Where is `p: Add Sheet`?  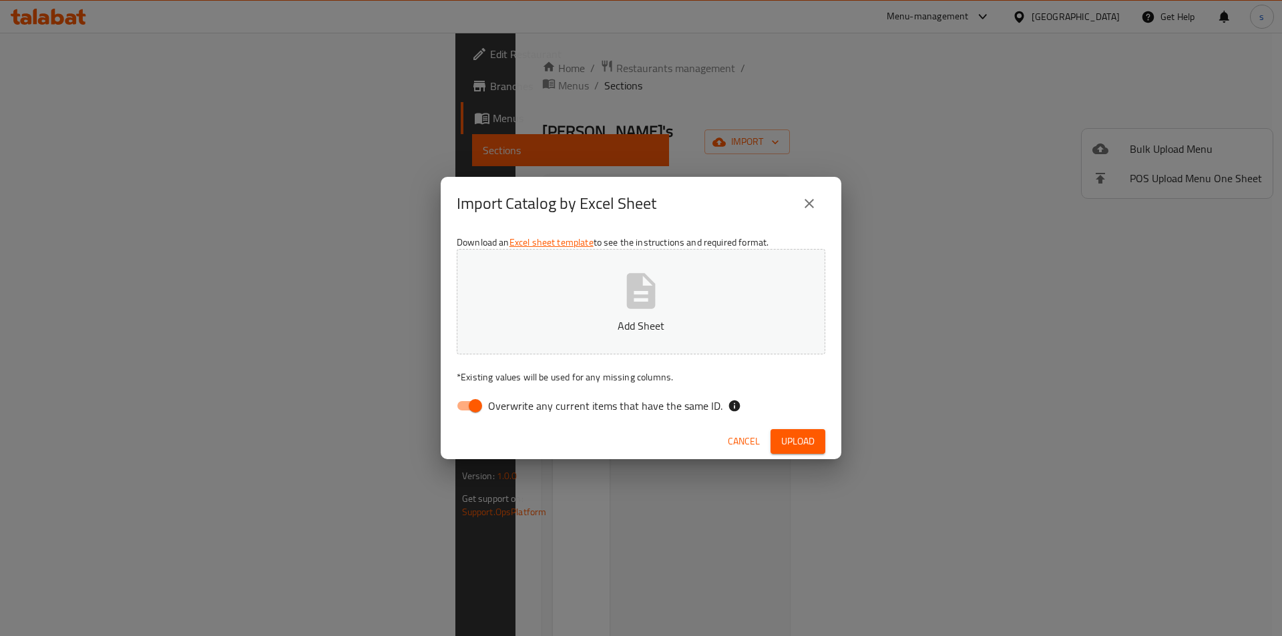
p: Add Sheet is located at coordinates (641, 326).